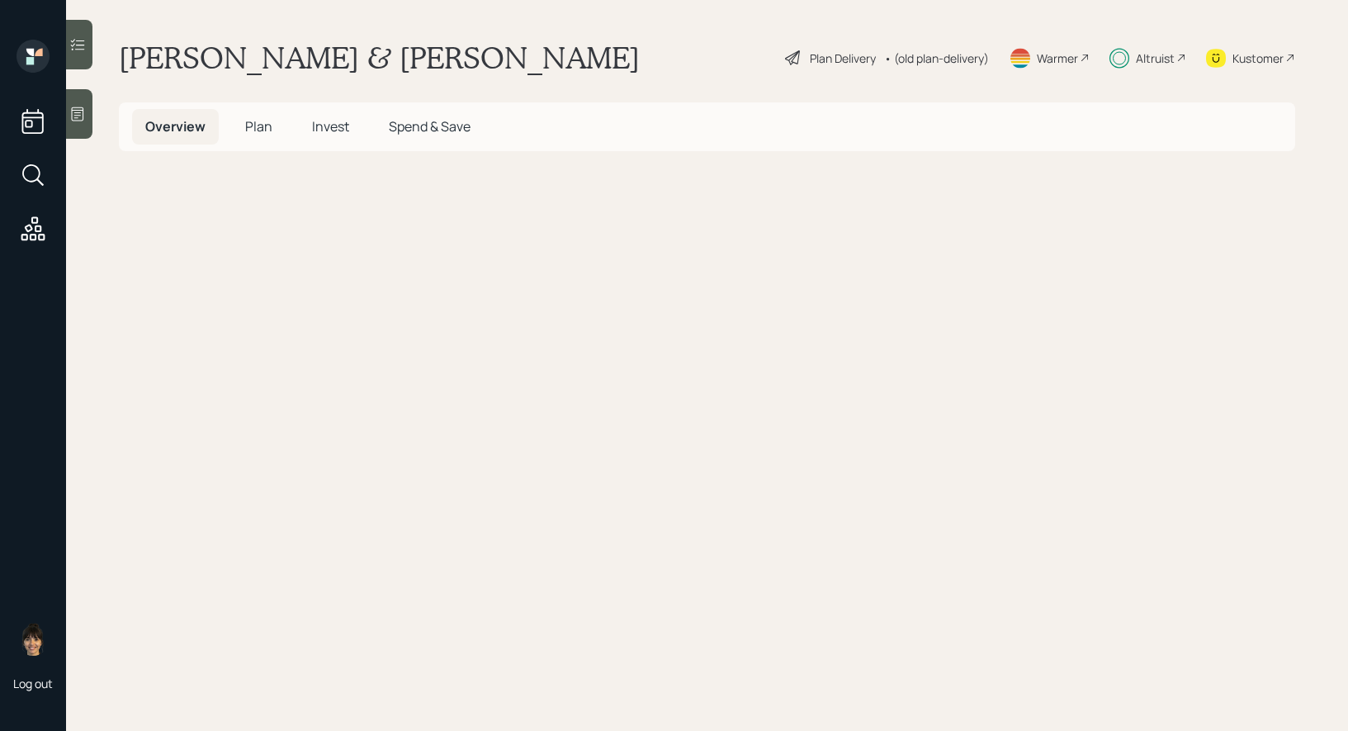  What do you see at coordinates (175, 126) in the screenshot?
I see `span: Overview` at bounding box center [175, 126].